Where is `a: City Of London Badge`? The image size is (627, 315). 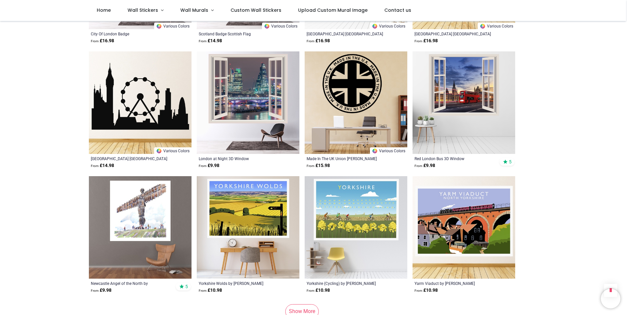
a: City Of London Badge is located at coordinates (130, 34).